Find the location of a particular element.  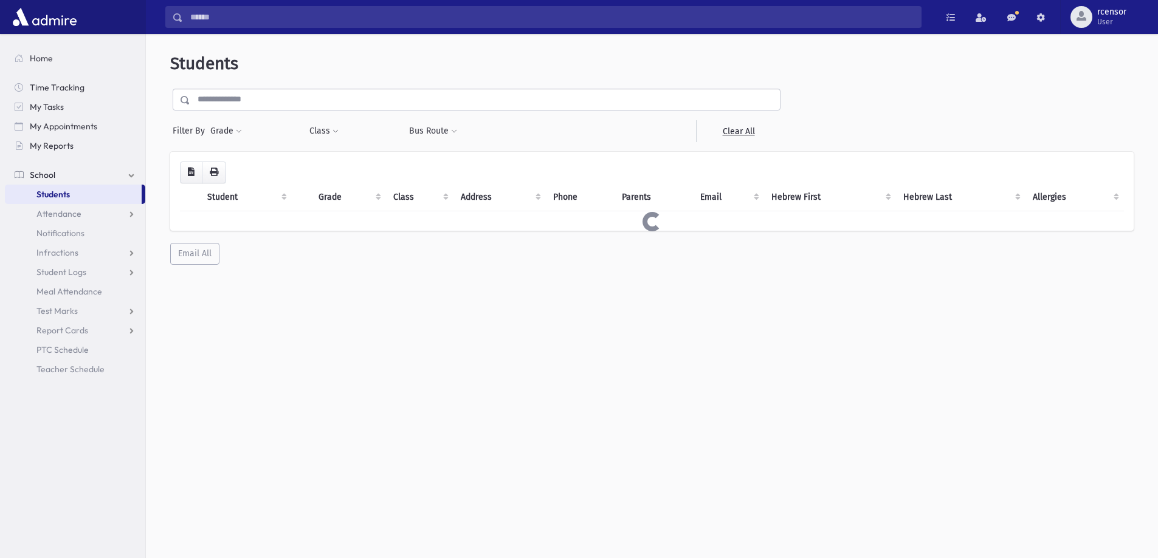

a: PTC Schedule is located at coordinates (75, 350).